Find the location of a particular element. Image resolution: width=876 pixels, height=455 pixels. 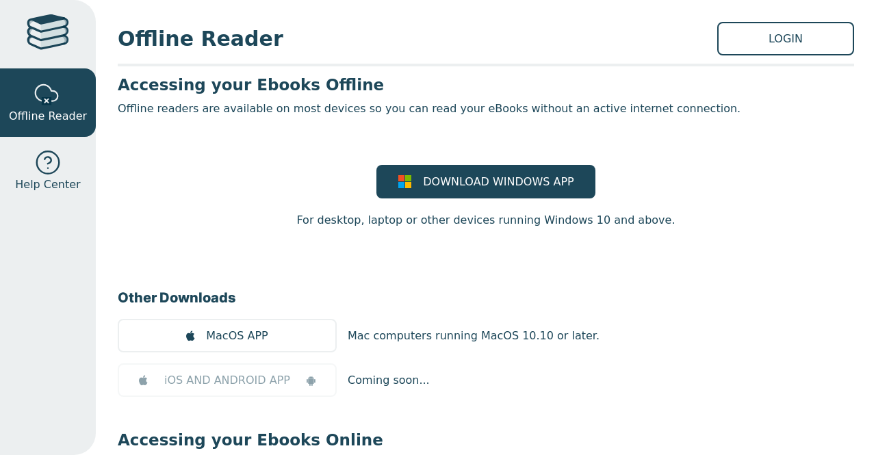

span: DOWNLOAD WINDOWS APP is located at coordinates (498, 182).